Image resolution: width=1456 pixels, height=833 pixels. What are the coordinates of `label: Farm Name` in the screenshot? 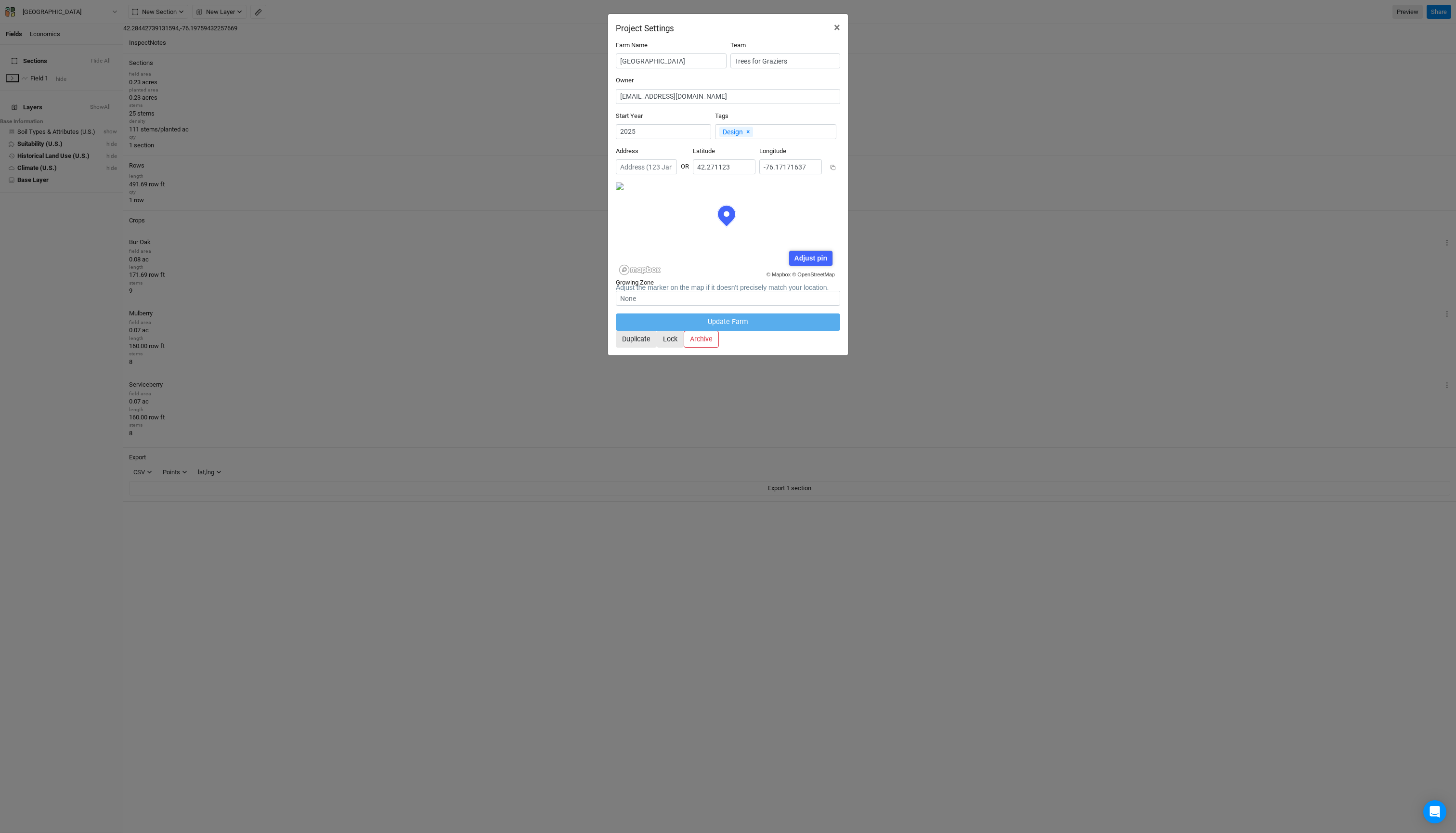 It's located at (632, 45).